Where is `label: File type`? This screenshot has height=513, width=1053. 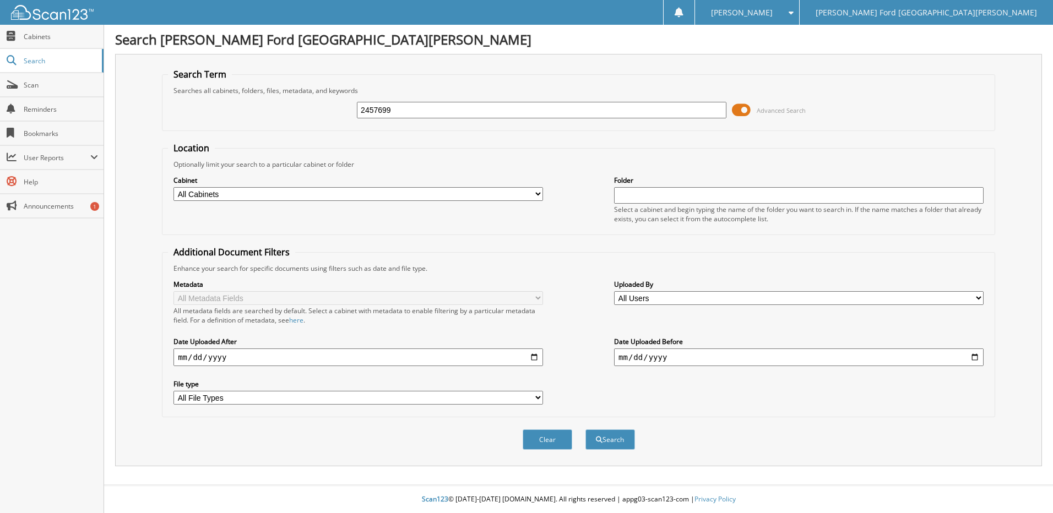 label: File type is located at coordinates (358, 384).